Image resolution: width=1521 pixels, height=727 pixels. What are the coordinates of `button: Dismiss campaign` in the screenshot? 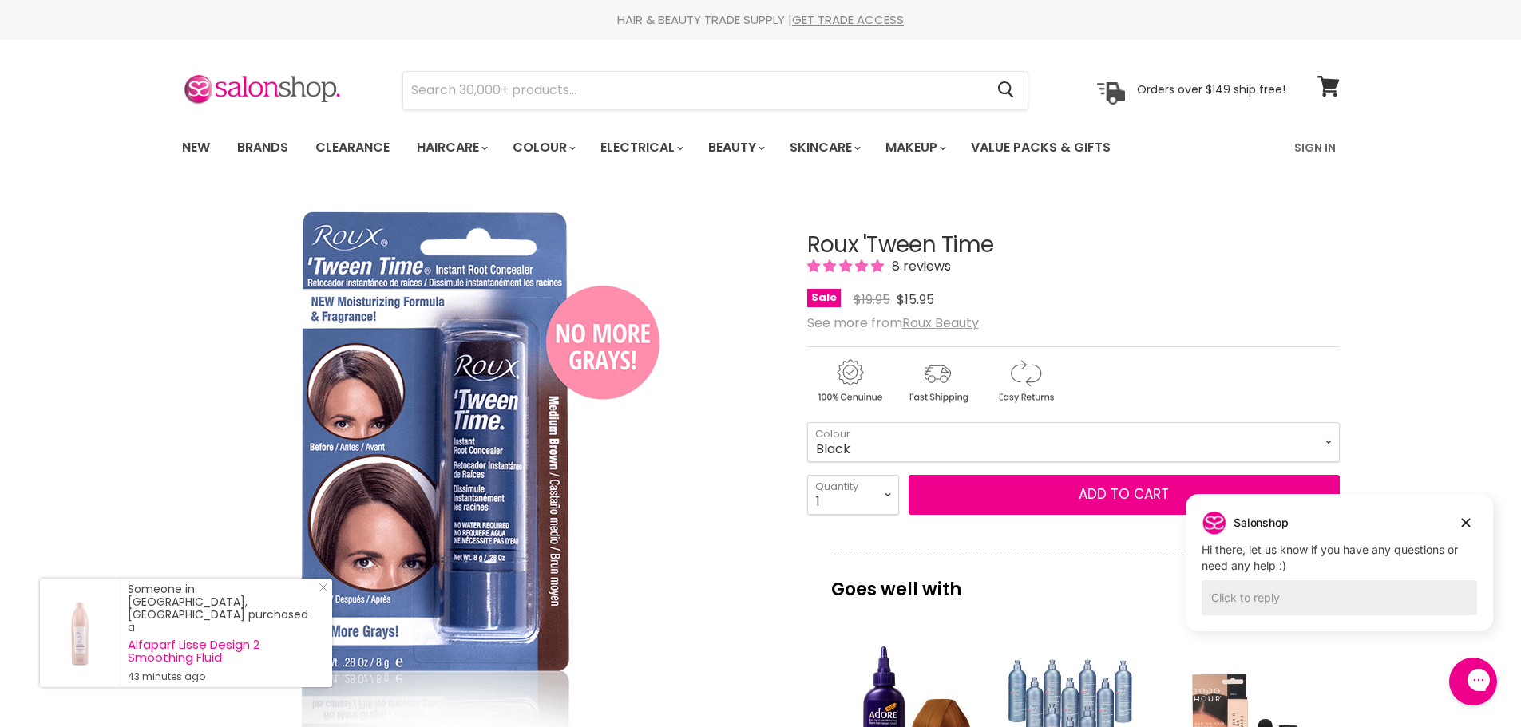 It's located at (292, 31).